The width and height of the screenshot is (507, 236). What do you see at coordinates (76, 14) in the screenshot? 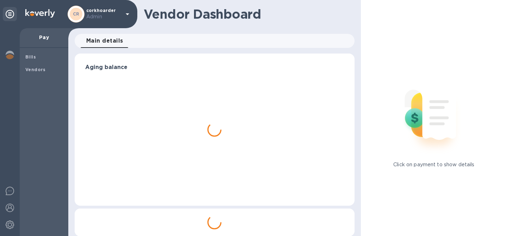
I see `b: CR` at bounding box center [76, 14].